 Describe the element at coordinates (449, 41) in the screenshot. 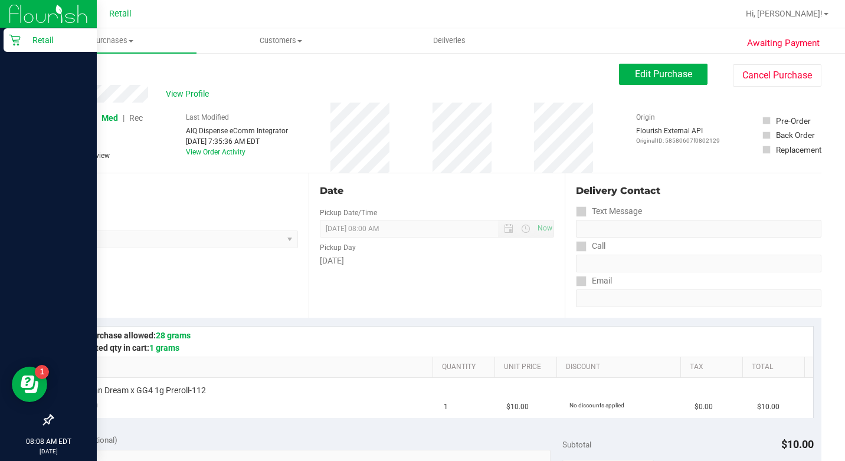

I see `a: Deliveries` at that location.